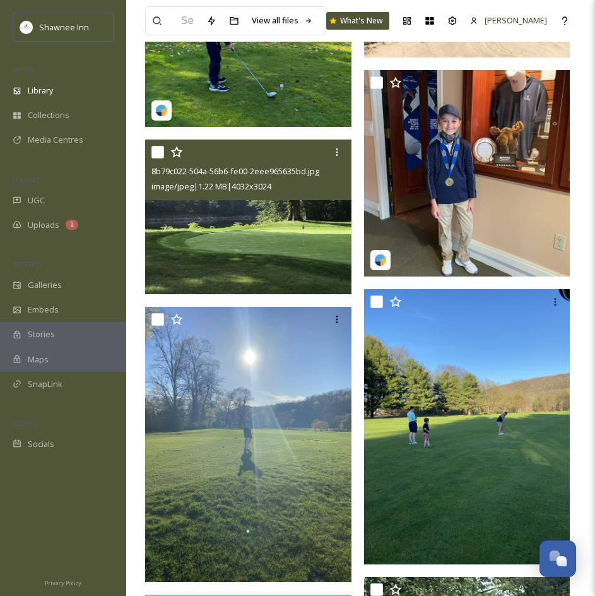 Image resolution: width=595 pixels, height=596 pixels. I want to click on div: 1, so click(72, 225).